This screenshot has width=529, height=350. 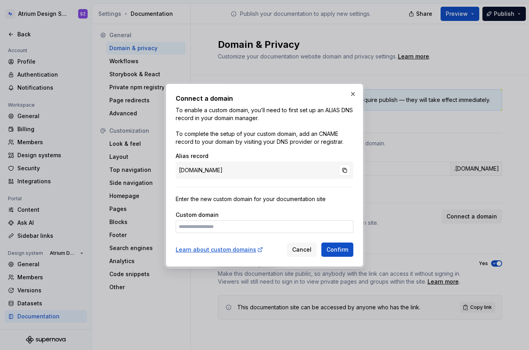 I want to click on label: Custom domain, so click(x=197, y=215).